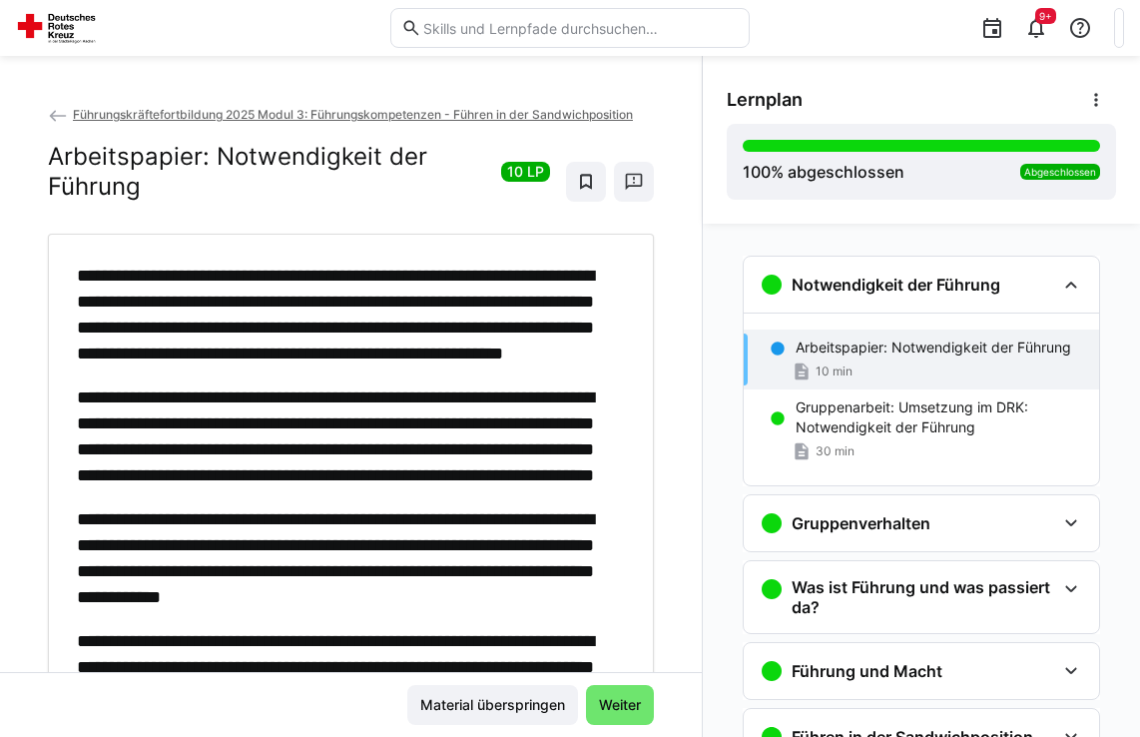 This screenshot has width=1140, height=737. Describe the element at coordinates (352, 114) in the screenshot. I see `span: Führungskräftefortbildung 2025 Modul 3: Führungskompetenzen - Führen in der Sandwichposition` at that location.